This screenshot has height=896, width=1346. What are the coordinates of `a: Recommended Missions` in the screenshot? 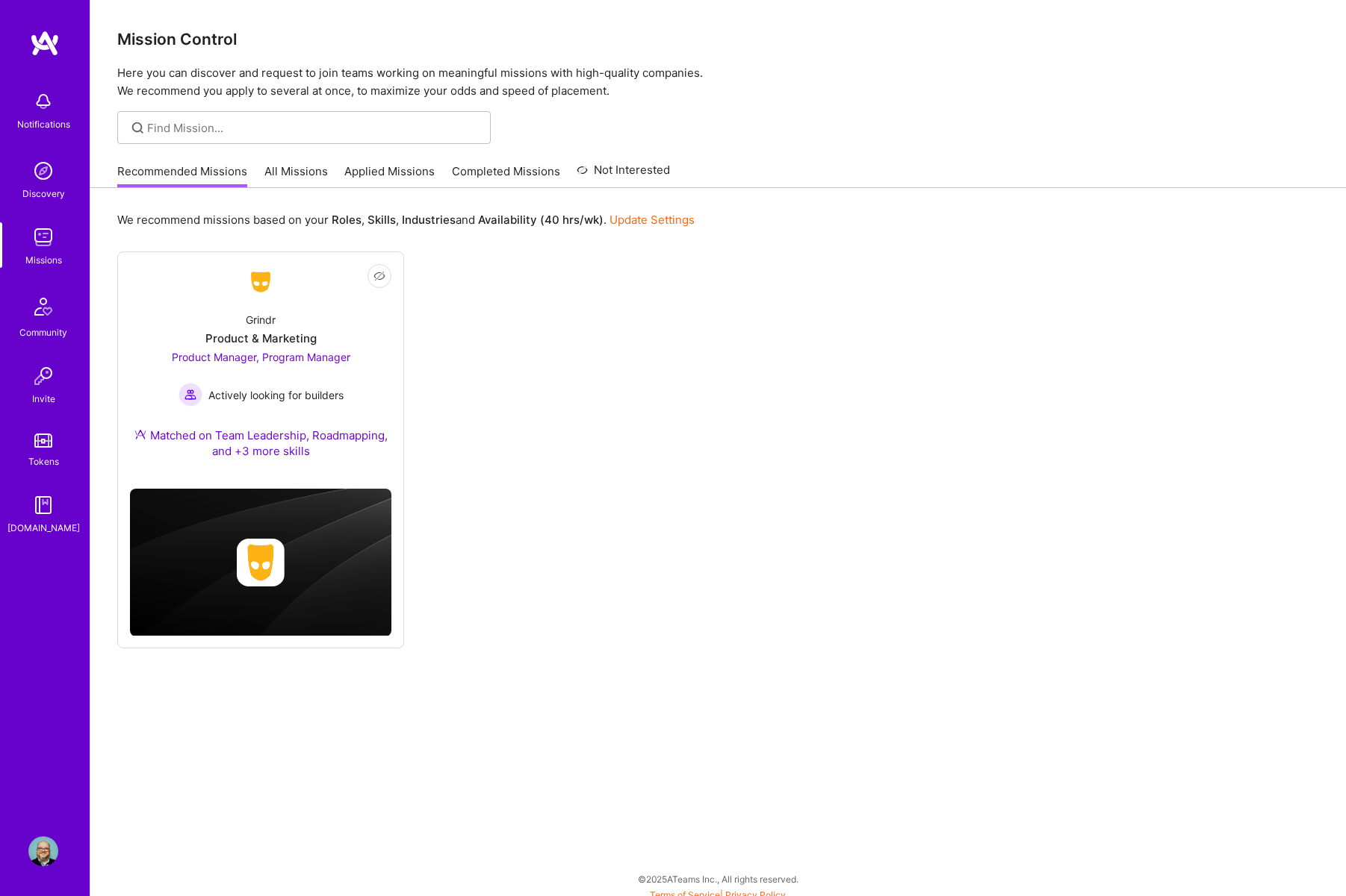 It's located at (182, 175).